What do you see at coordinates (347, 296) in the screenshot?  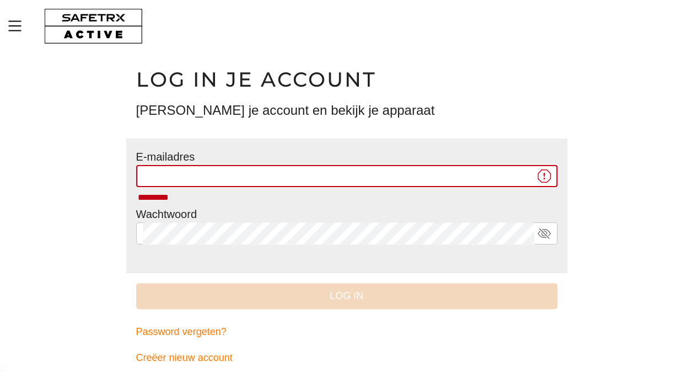 I see `button: Log in` at bounding box center [347, 296].